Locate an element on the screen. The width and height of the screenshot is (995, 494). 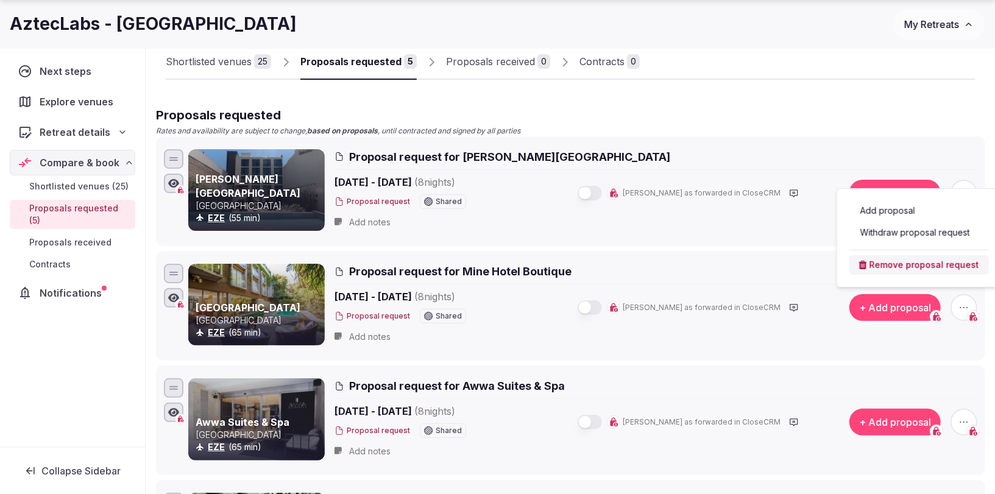
span: Proposals requested (5) is located at coordinates (80, 215).